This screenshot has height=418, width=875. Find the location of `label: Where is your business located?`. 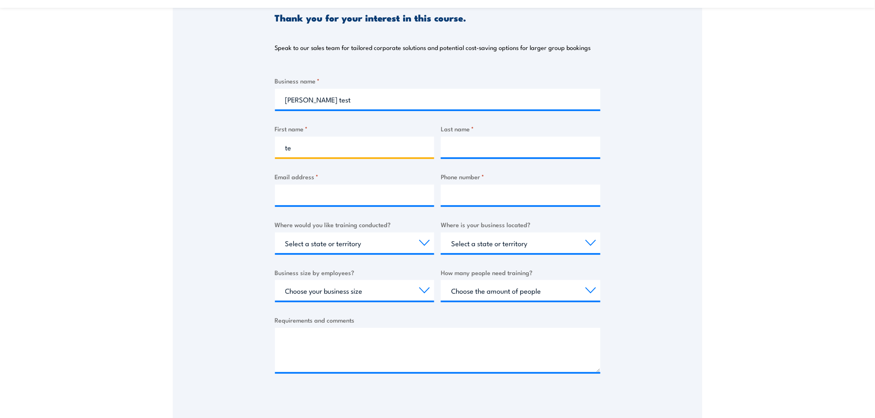

label: Where is your business located? is located at coordinates (521, 225).